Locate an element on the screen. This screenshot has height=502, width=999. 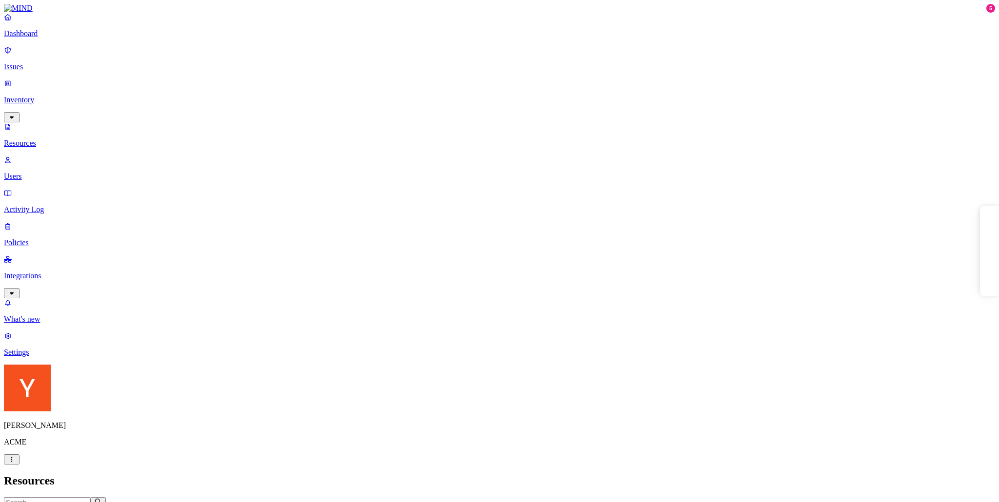
h2: Resources is located at coordinates (500, 481).